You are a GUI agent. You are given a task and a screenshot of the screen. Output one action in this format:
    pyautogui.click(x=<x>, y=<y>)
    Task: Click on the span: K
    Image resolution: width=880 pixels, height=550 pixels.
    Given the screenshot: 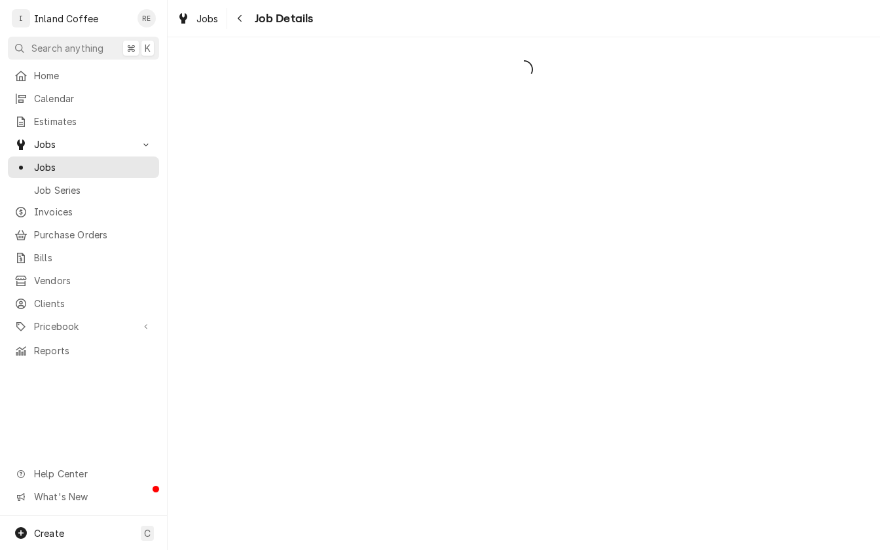 What is the action you would take?
    pyautogui.click(x=147, y=48)
    